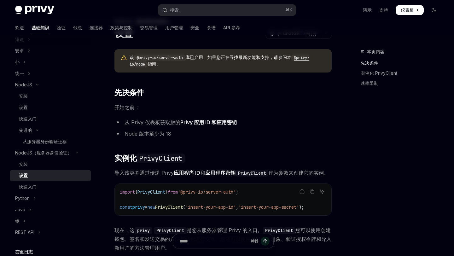  Describe the element at coordinates (96, 28) in the screenshot. I see `a: 连接器` at that location.